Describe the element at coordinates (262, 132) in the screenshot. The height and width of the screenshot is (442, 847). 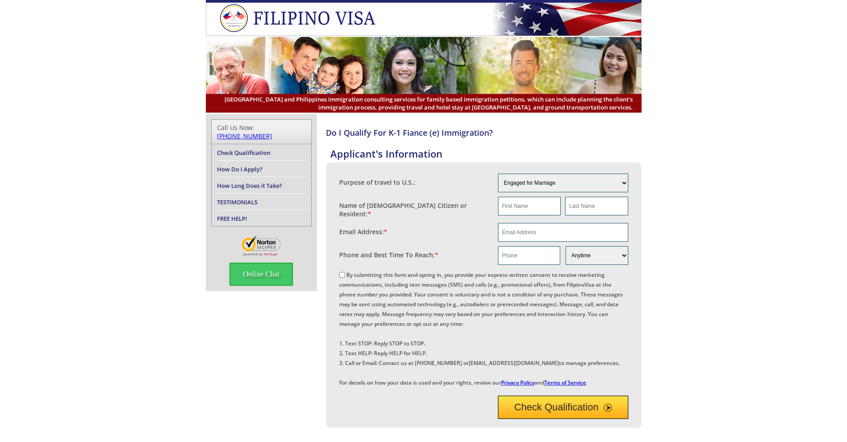
I see `div: Call Us Now:` at that location.